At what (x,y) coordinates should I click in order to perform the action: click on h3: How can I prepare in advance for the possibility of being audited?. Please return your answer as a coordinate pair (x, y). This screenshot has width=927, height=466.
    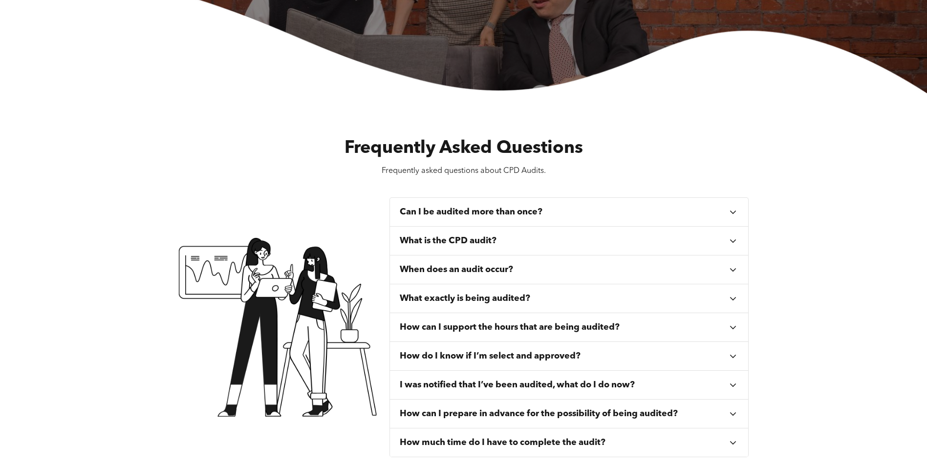
    Looking at the image, I should click on (538, 414).